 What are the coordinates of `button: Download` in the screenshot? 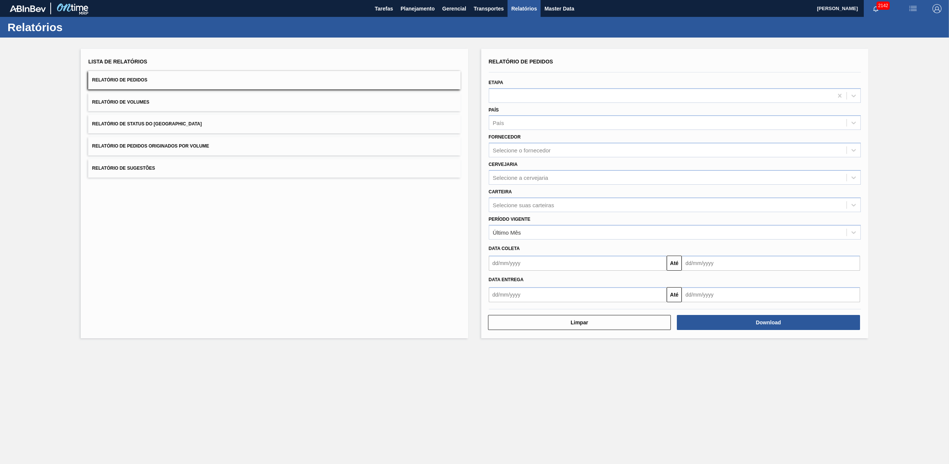 It's located at (768, 322).